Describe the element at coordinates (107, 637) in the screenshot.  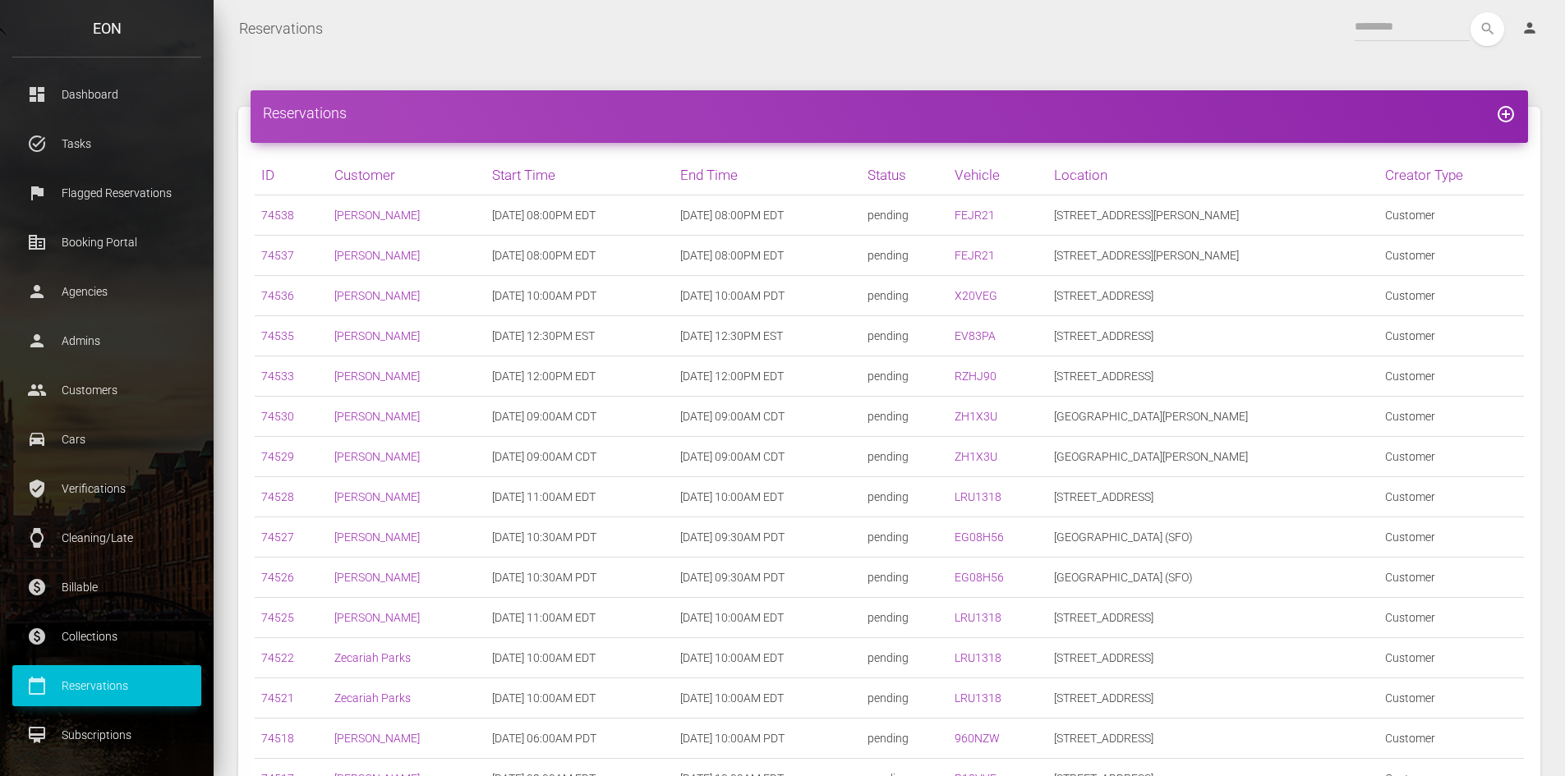
I see `a: paid Collections` at that location.